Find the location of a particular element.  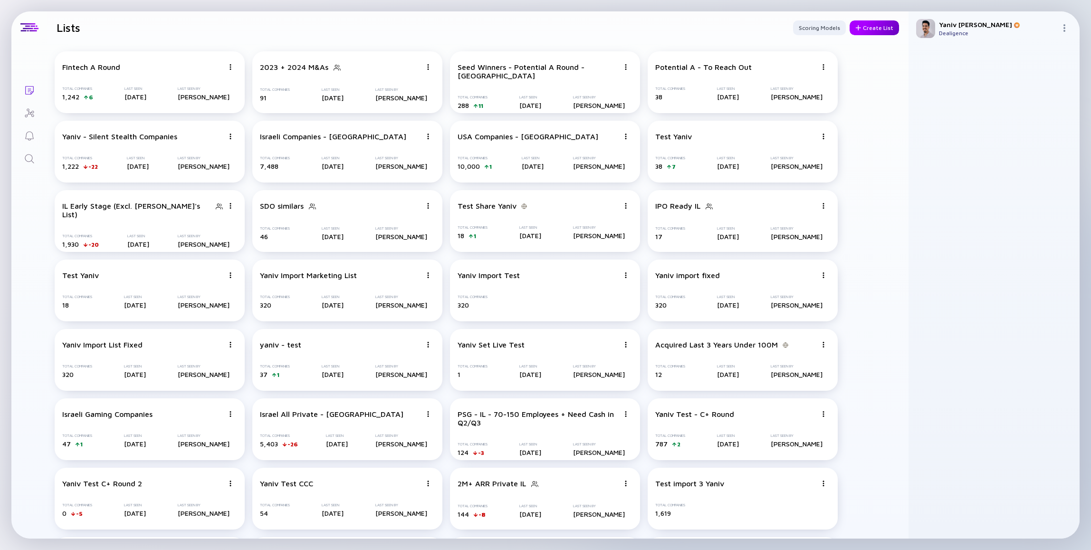

div: Test Yaniv is located at coordinates (80, 275).